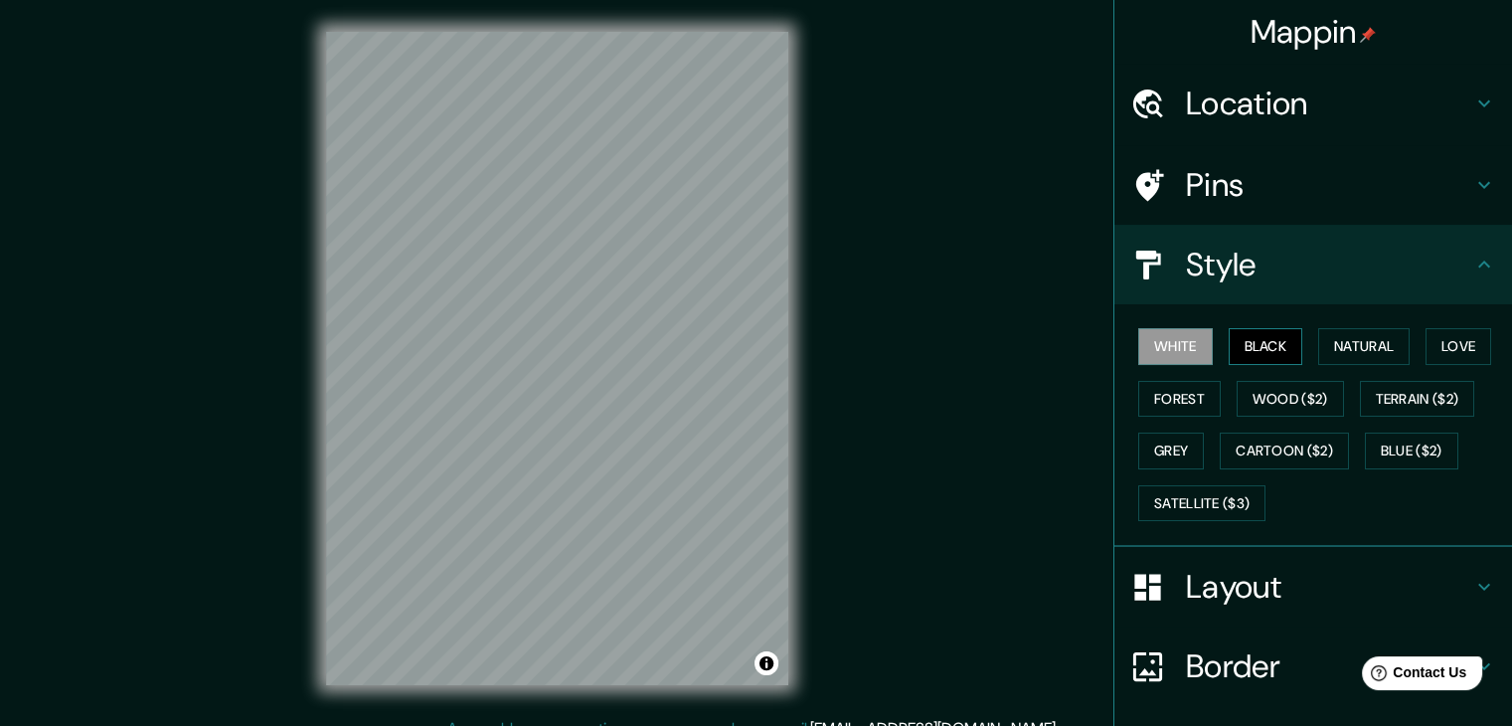 This screenshot has width=1512, height=726. What do you see at coordinates (1202, 503) in the screenshot?
I see `button: Satellite ($3)` at bounding box center [1202, 503].